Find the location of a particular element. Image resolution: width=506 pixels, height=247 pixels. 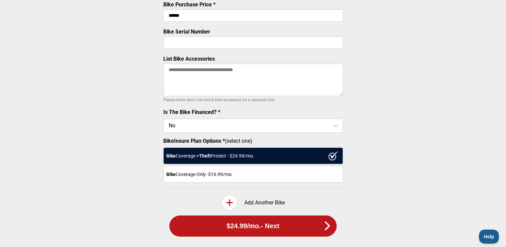

div: Add Another Bike is located at coordinates (253, 202).